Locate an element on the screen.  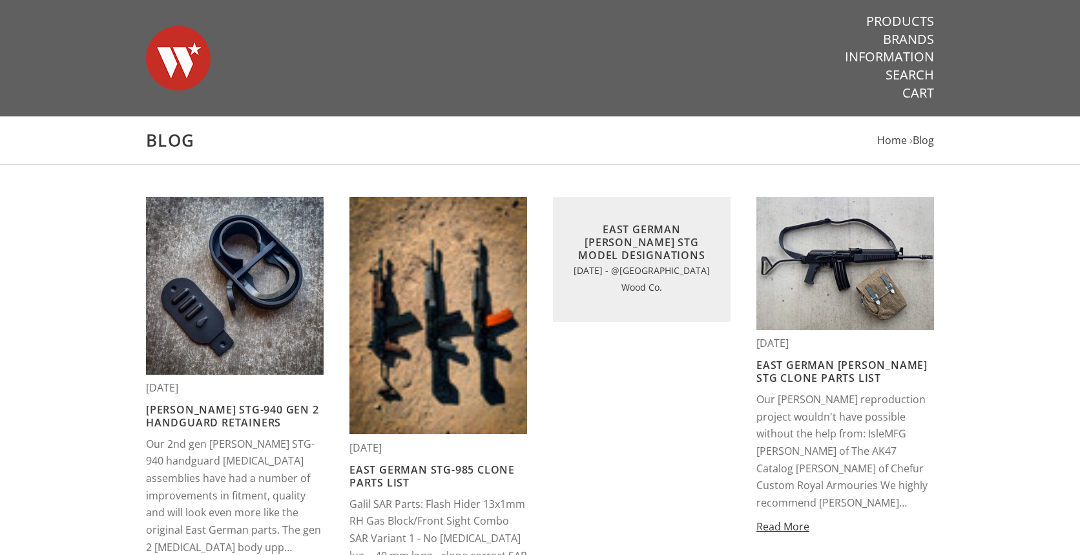
a: Home is located at coordinates (892, 140).